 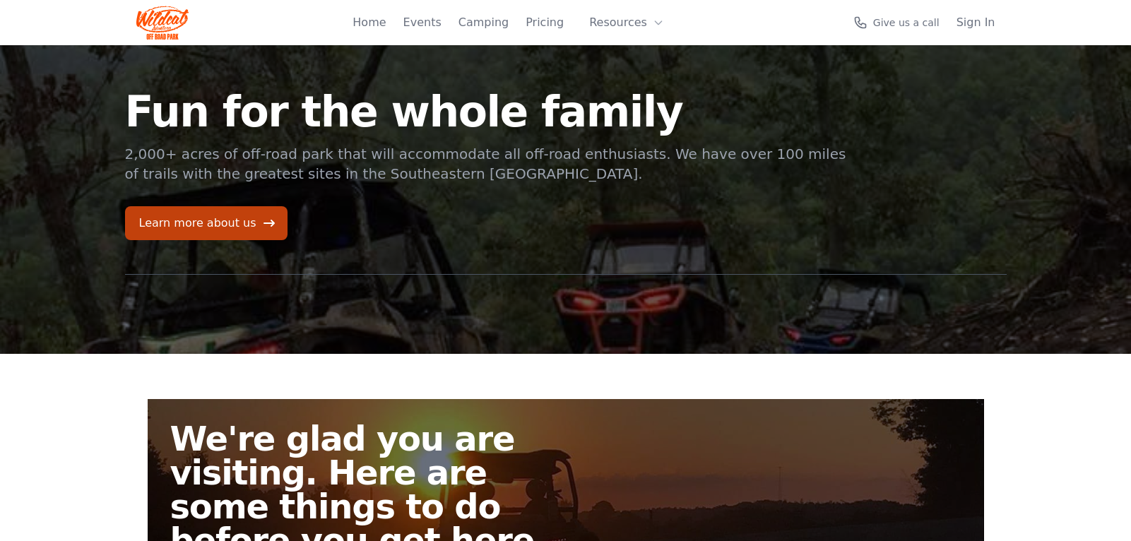 I want to click on a: Sign In, so click(x=975, y=23).